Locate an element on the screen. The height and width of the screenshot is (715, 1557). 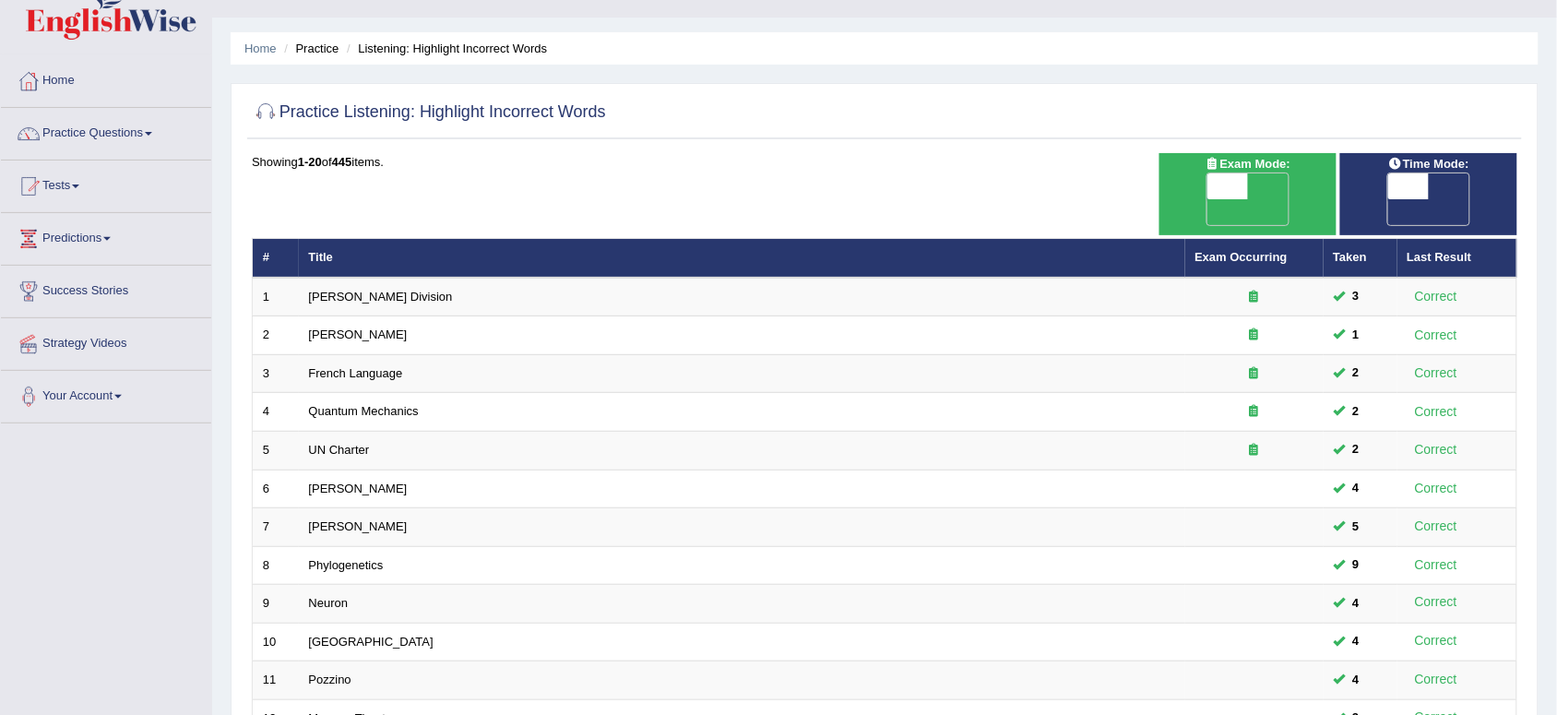
a: UN Charter is located at coordinates (339, 449).